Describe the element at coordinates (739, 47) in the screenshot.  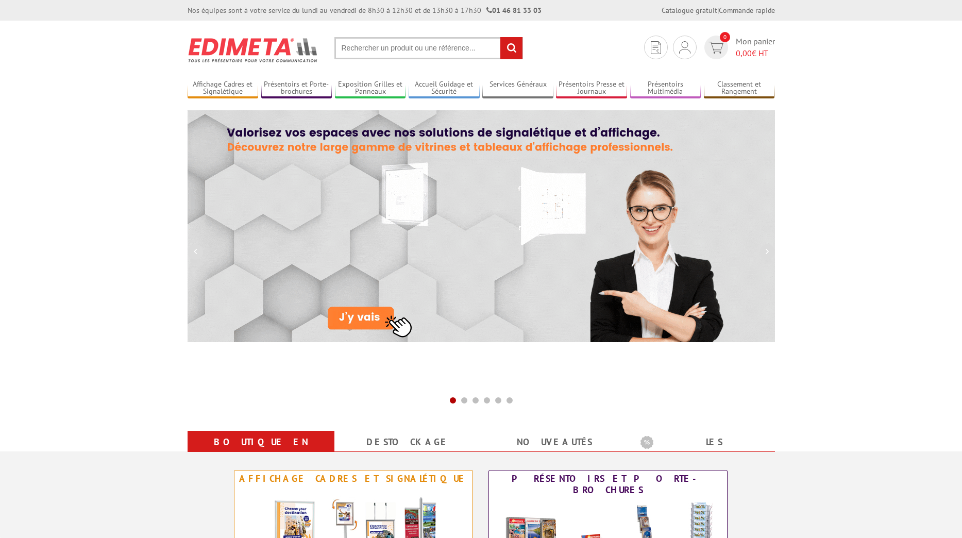
I see `a: devis rapide 0 Mon panier 0,00€ HT` at that location.